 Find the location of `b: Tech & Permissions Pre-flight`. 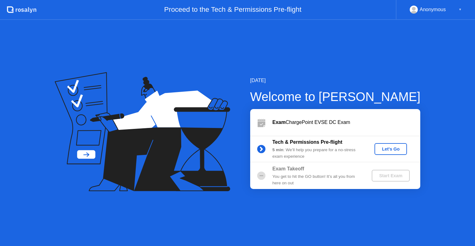

b: Tech & Permissions Pre-flight is located at coordinates (308, 142).